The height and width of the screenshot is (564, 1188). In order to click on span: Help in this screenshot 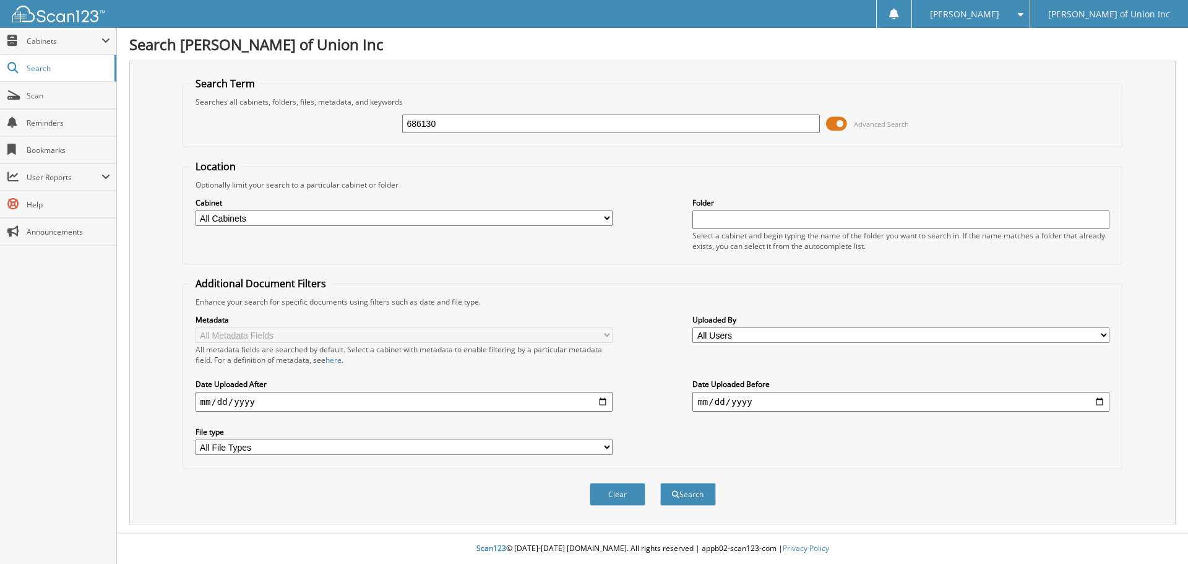, I will do `click(68, 204)`.